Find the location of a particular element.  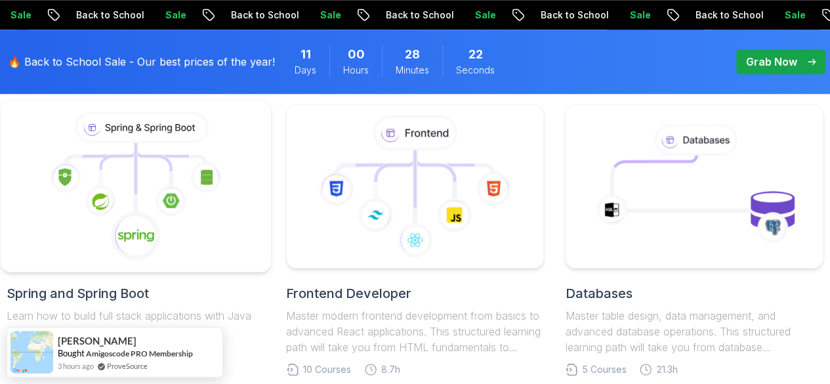

img: provesource social proof notification image is located at coordinates (31, 352).